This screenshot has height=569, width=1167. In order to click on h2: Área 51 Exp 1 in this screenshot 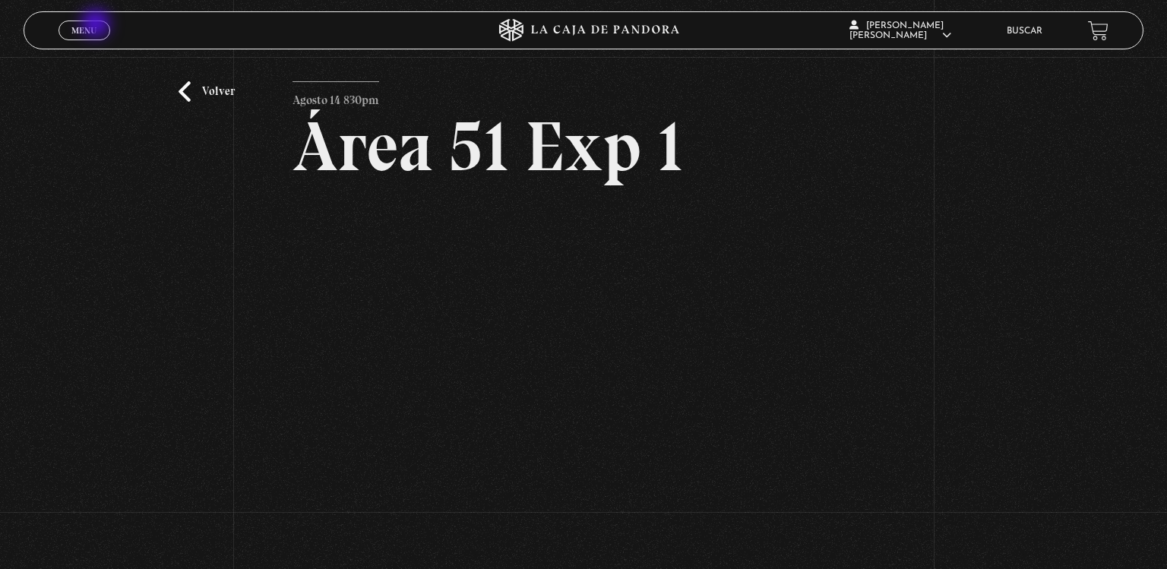, I will do `click(584, 147)`.